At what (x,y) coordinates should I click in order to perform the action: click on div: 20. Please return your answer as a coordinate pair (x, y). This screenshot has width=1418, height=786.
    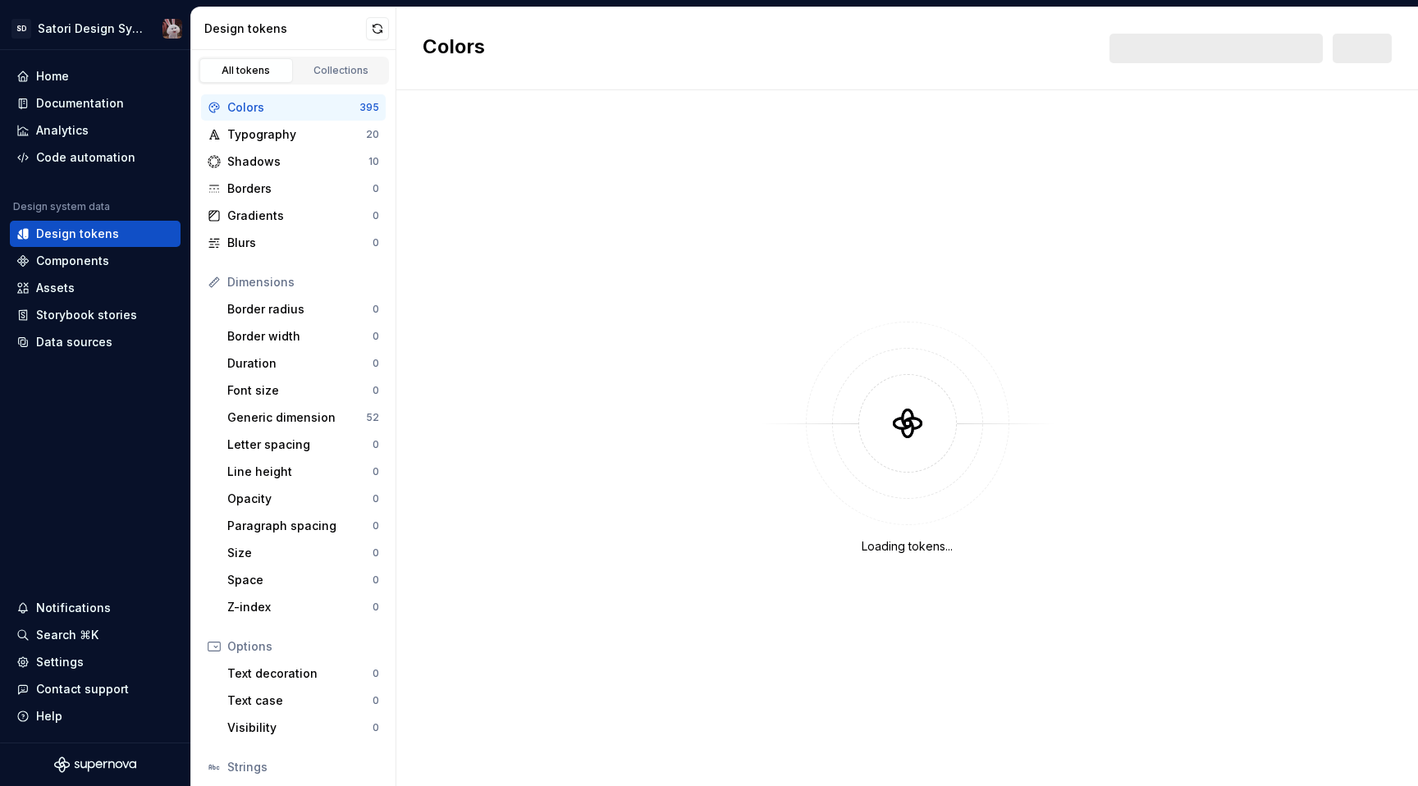
    Looking at the image, I should click on (372, 135).